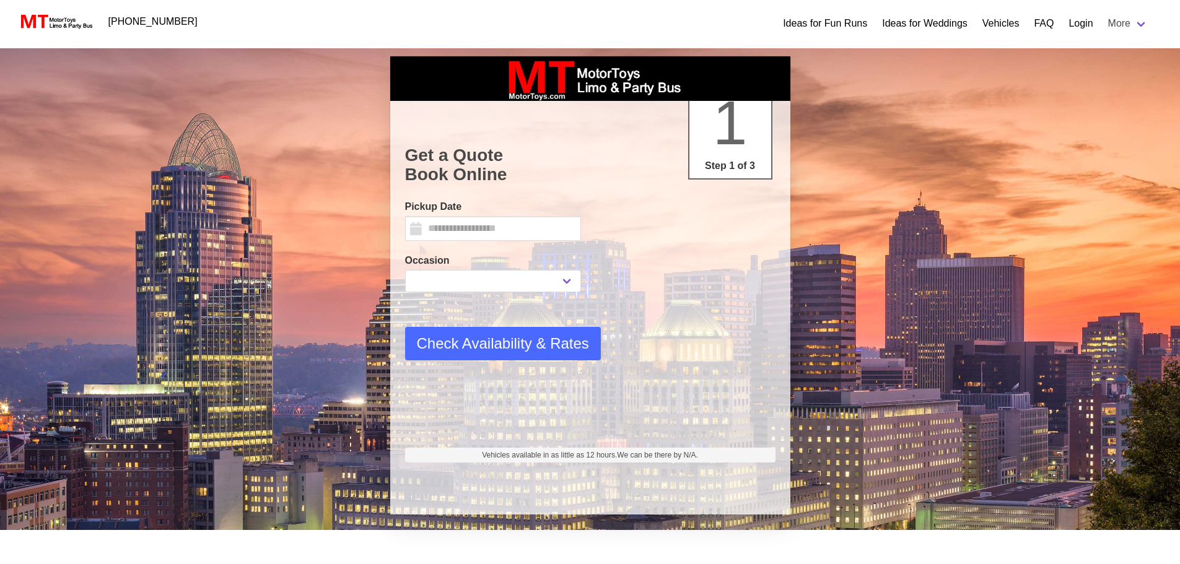 The width and height of the screenshot is (1180, 564). What do you see at coordinates (590, 165) in the screenshot?
I see `h1: Get a Quote Book Online` at bounding box center [590, 165].